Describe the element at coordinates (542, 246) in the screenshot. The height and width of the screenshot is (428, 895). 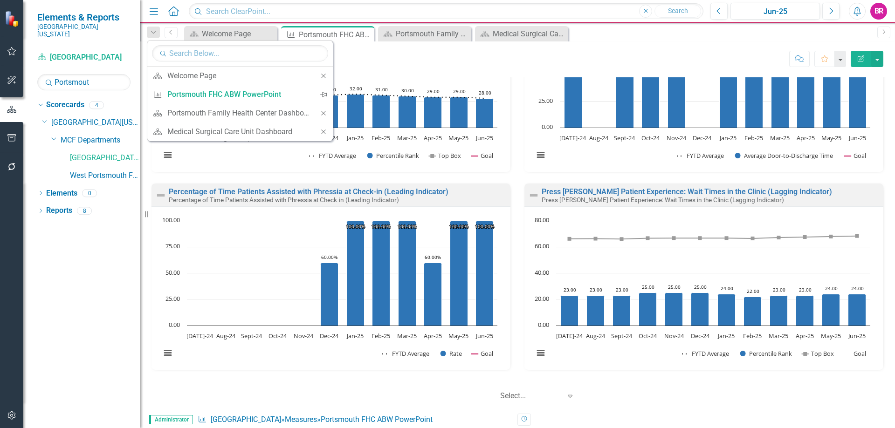
I see `text: 60.00` at that location.